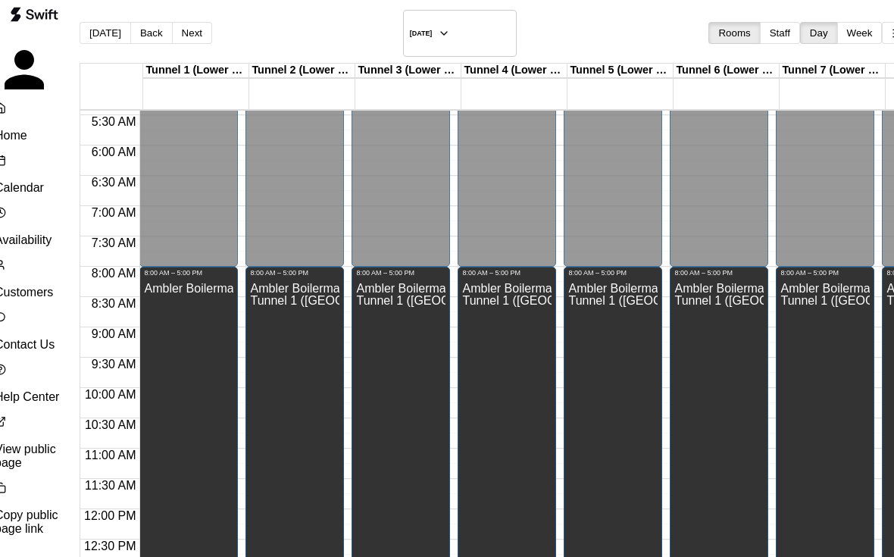 The width and height of the screenshot is (894, 557). Describe the element at coordinates (110, 546) in the screenshot. I see `span: 12:30 PM` at that location.